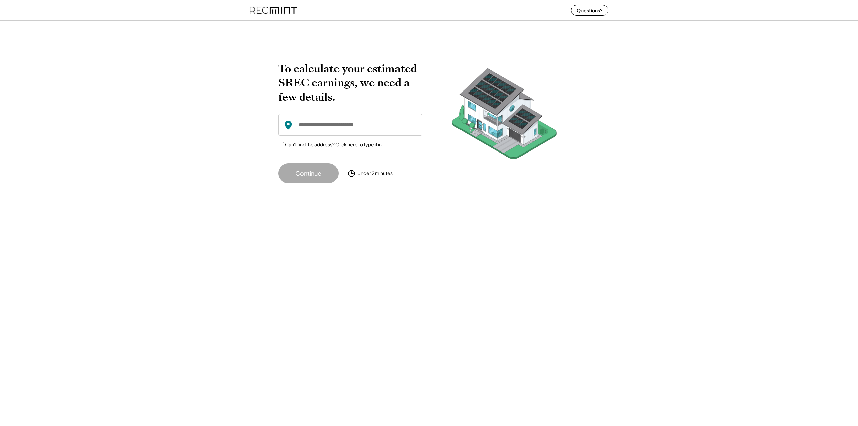 Image resolution: width=858 pixels, height=426 pixels. Describe the element at coordinates (350, 83) in the screenshot. I see `h2: To calculate your estimated SREC earnings, we need a few details.` at that location.